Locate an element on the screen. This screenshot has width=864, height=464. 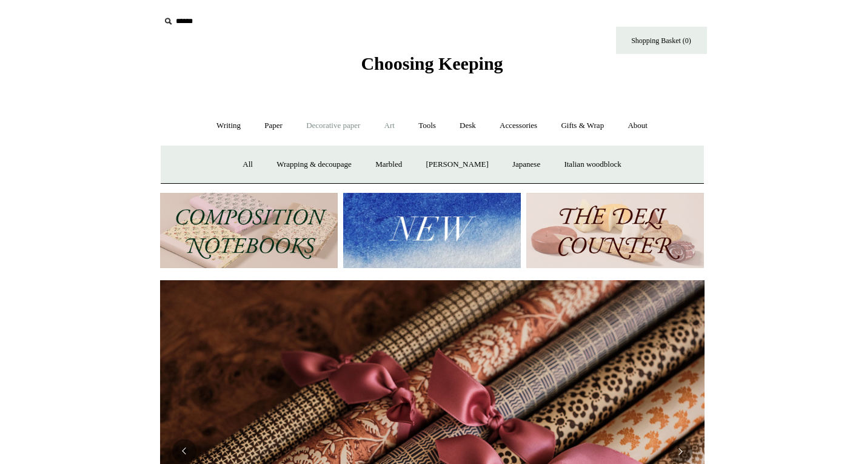
a: Wrapping & decoupage is located at coordinates (314, 164).